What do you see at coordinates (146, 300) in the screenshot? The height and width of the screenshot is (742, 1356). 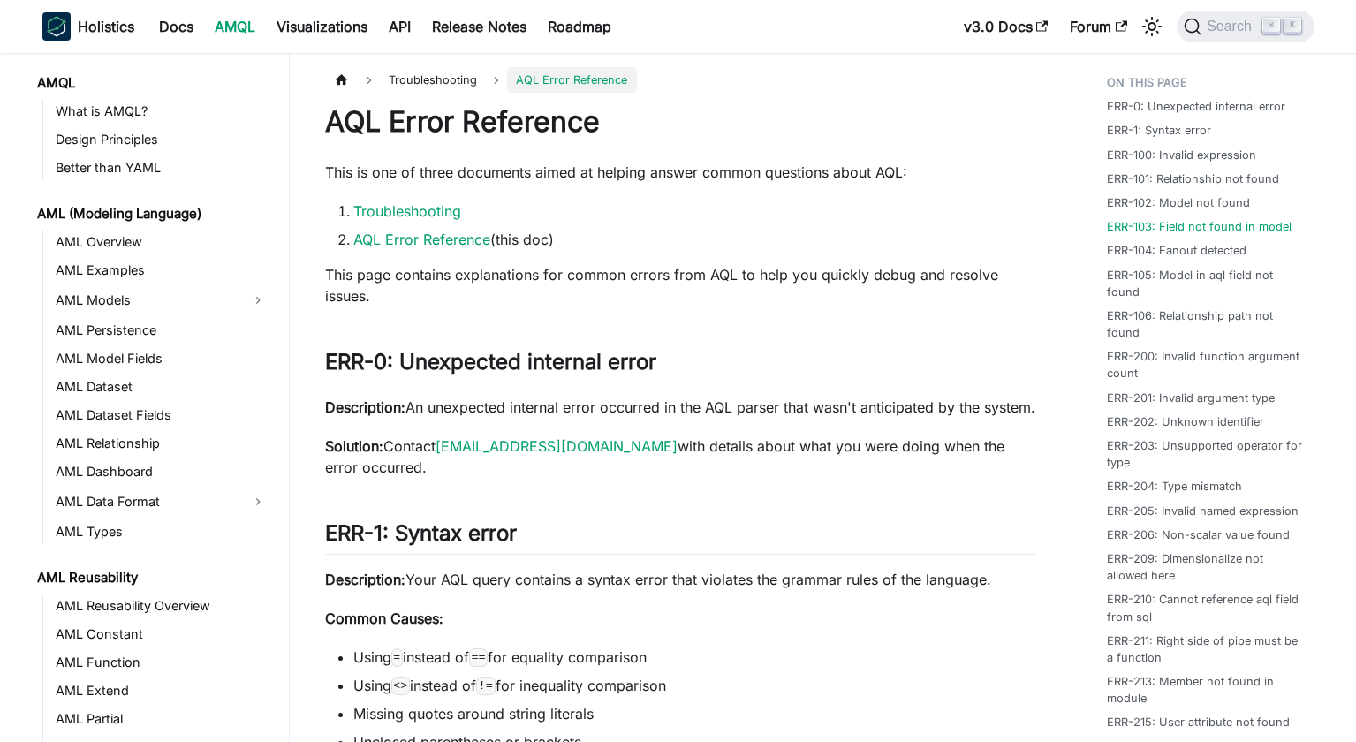 I see `a: AML Models` at bounding box center [146, 300].